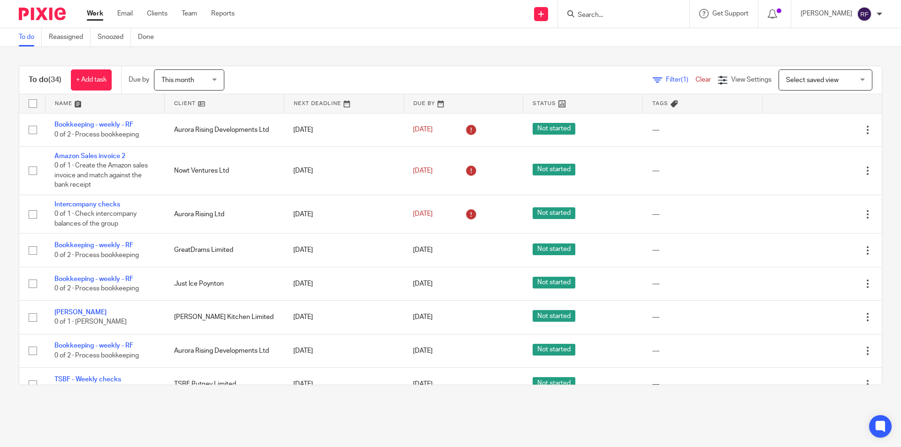 The height and width of the screenshot is (447, 901). Describe the element at coordinates (223, 14) in the screenshot. I see `a: Reports` at that location.